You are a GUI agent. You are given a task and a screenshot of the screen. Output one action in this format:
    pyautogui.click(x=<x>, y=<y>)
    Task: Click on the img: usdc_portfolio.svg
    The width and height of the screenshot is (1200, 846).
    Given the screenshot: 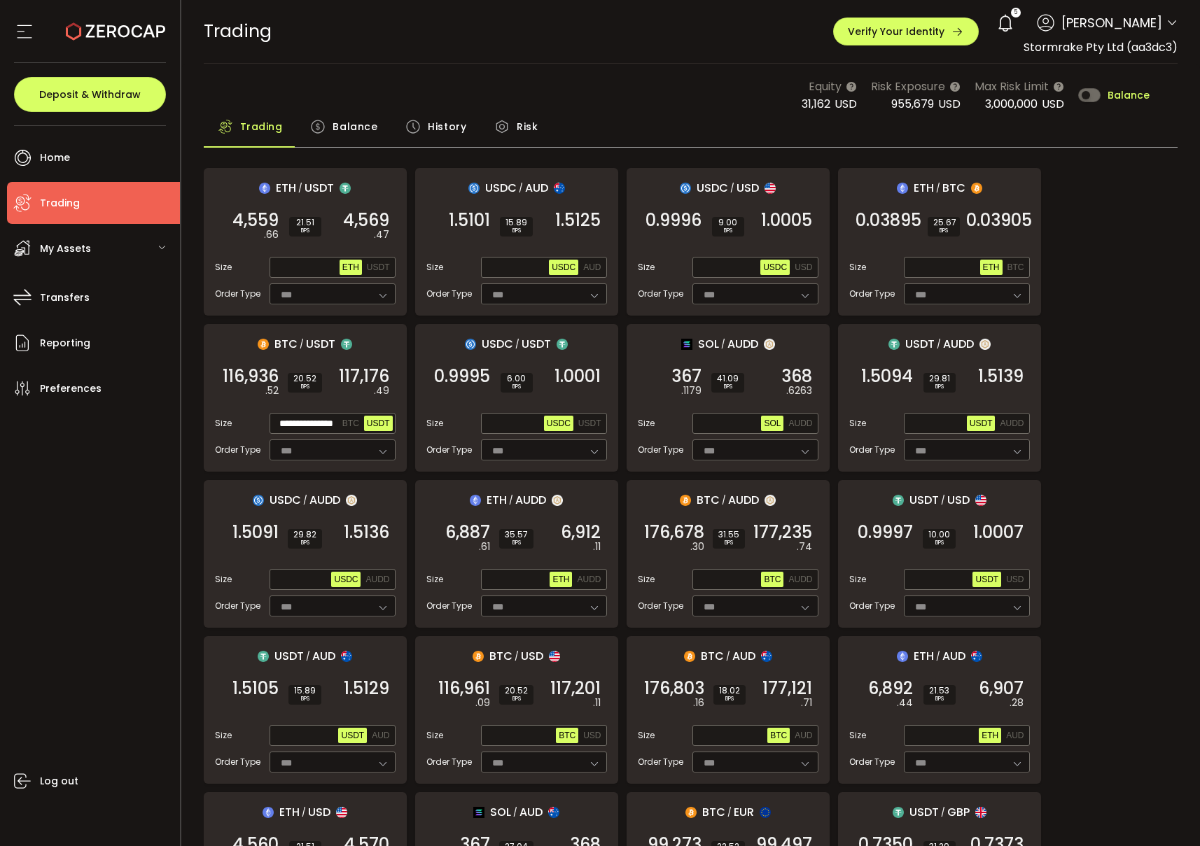 What is the action you would take?
    pyautogui.click(x=470, y=344)
    